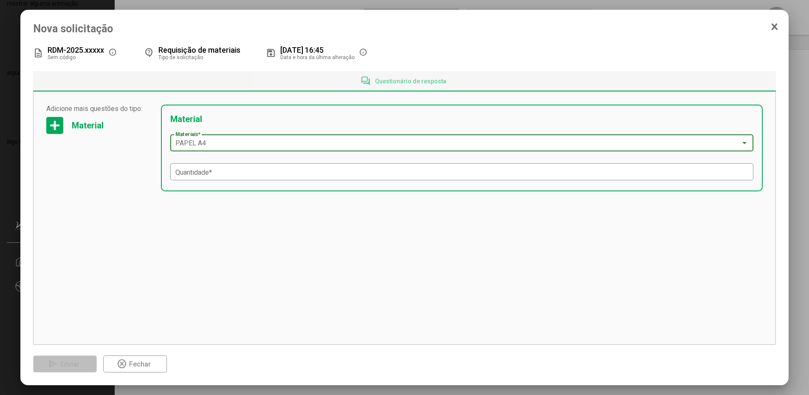  What do you see at coordinates (411, 81) in the screenshot?
I see `font: Questionário de resposta` at bounding box center [411, 81].